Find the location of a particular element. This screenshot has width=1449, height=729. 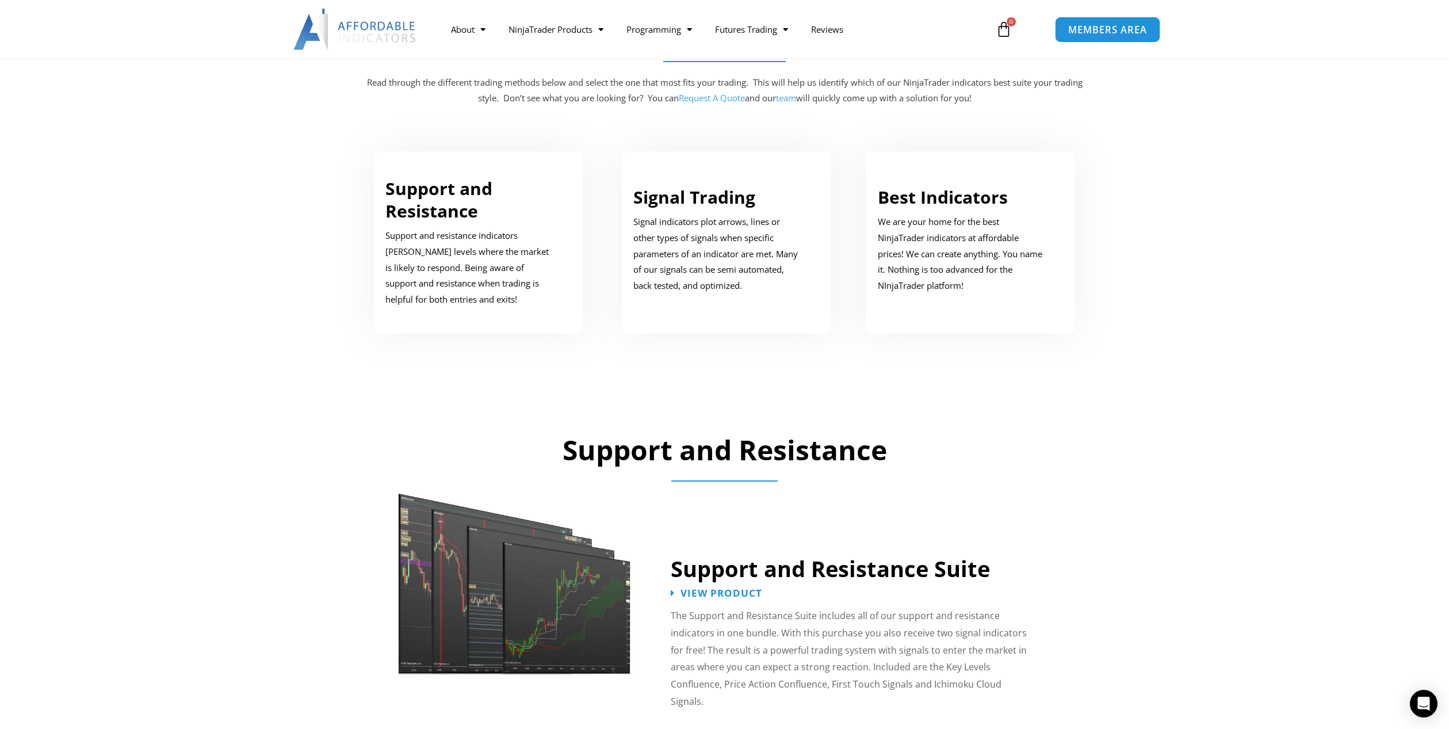

a: team is located at coordinates (786, 98).